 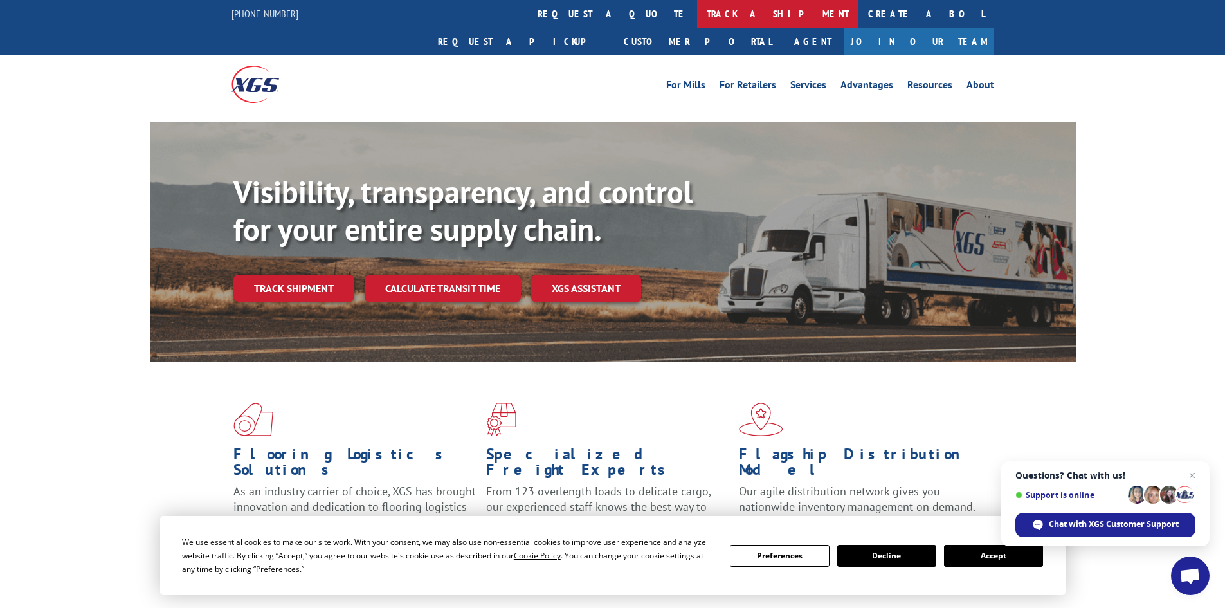 I want to click on span: Preferences, so click(x=278, y=569).